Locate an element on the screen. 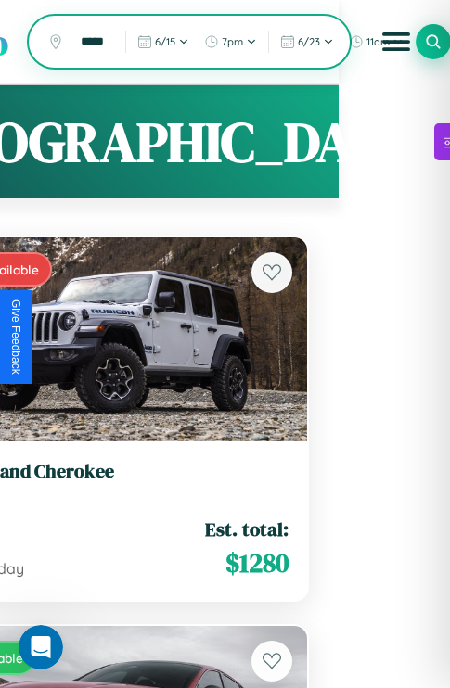 Image resolution: width=450 pixels, height=688 pixels. button: 6/23 is located at coordinates (307, 42).